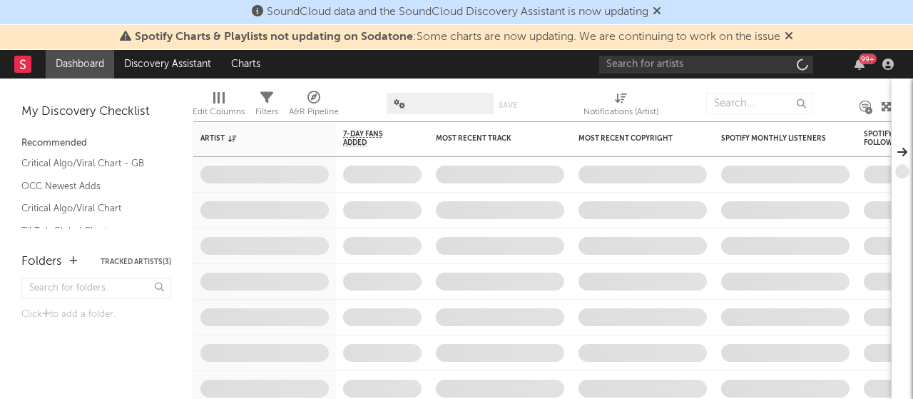 This screenshot has height=399, width=913. Describe the element at coordinates (168, 64) in the screenshot. I see `a: Discovery Assistant` at that location.